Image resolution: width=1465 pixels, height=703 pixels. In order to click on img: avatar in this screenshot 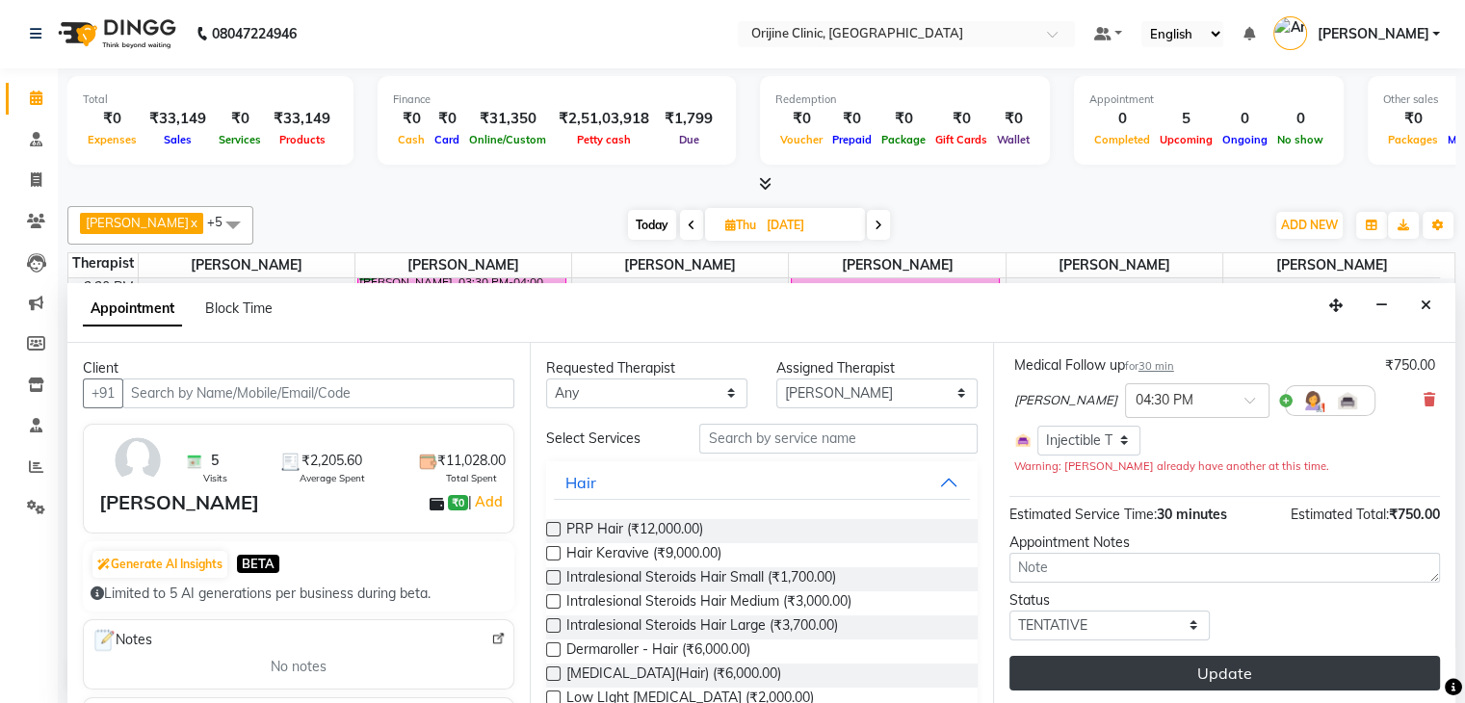, I will do `click(138, 461)`.